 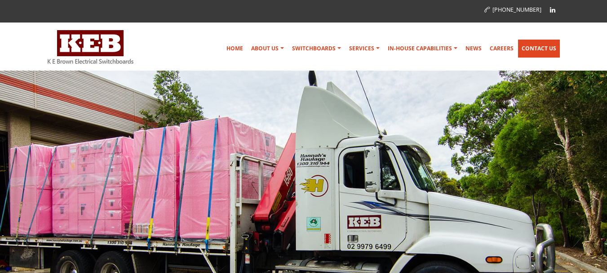 What do you see at coordinates (316, 48) in the screenshot?
I see `a: Switchboards` at bounding box center [316, 48].